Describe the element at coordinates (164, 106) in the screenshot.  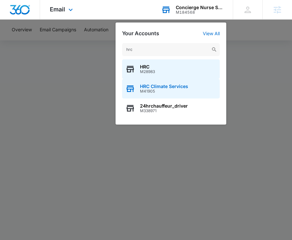
I see `span: 24hrchauffeur_driver` at that location.